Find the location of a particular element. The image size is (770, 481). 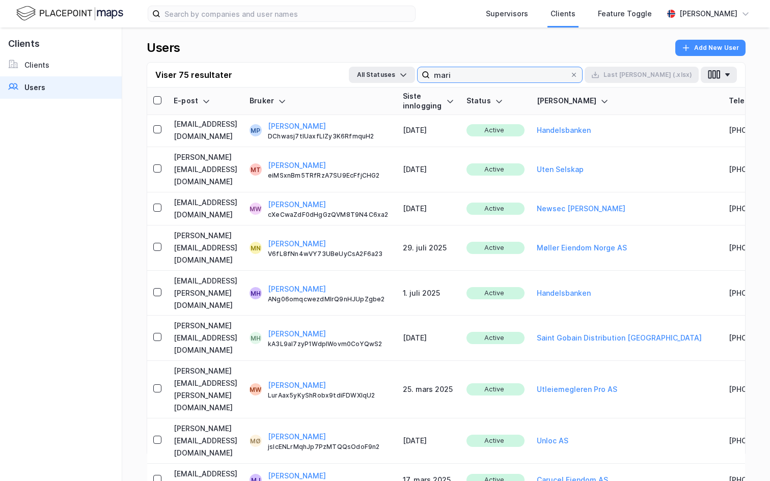

div: LurAax5yKyShRobx9tdiFDWXIqU2 is located at coordinates (329, 396).